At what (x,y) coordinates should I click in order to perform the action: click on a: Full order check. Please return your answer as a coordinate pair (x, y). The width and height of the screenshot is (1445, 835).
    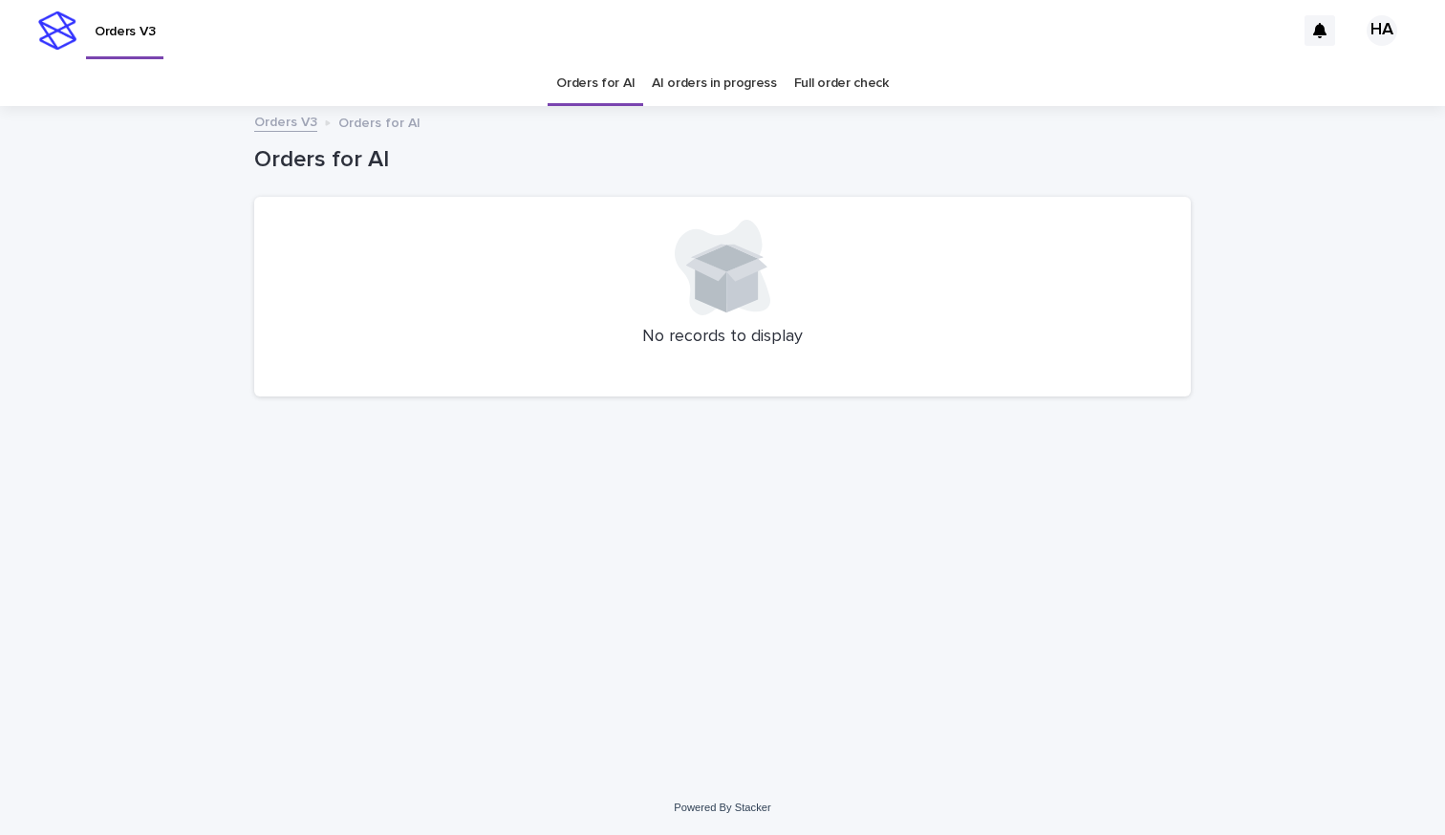
    Looking at the image, I should click on (841, 83).